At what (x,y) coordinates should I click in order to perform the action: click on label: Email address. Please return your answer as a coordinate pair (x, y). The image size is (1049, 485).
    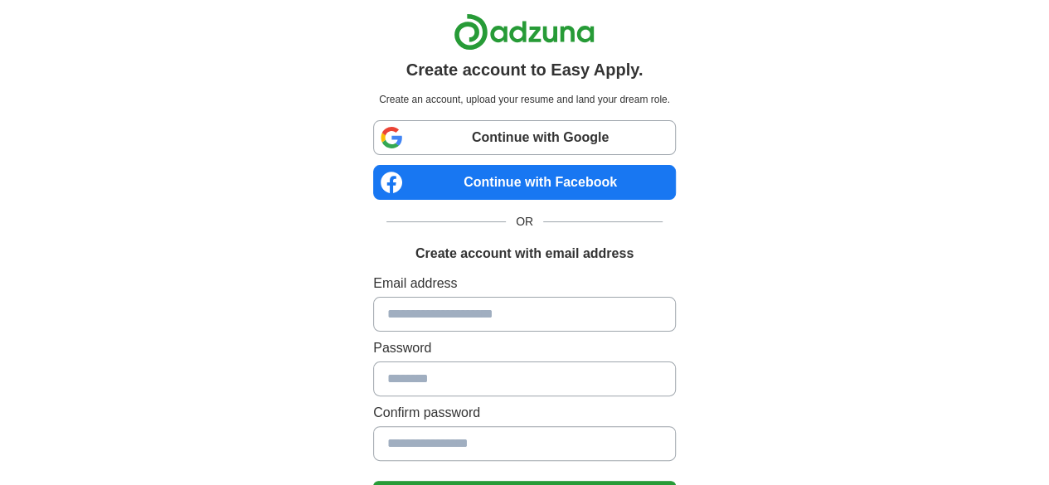
    Looking at the image, I should click on (524, 284).